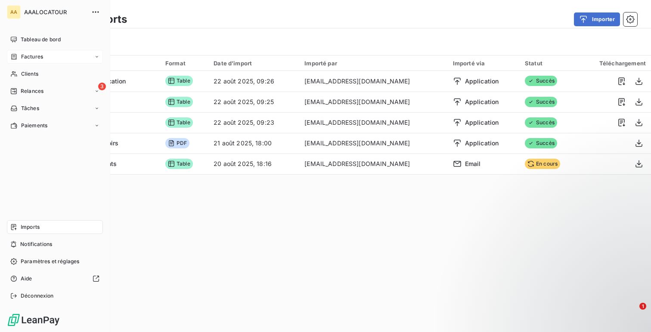 The width and height of the screenshot is (651, 332). I want to click on a: Paiements, so click(55, 126).